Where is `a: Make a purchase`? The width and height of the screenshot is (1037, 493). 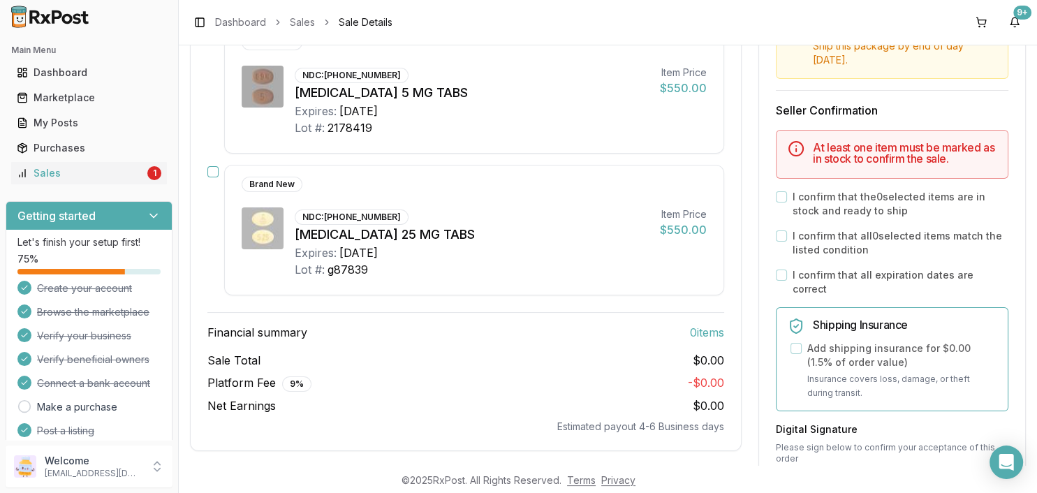 a: Make a purchase is located at coordinates (77, 407).